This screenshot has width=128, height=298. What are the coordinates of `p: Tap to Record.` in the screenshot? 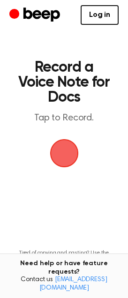 It's located at (64, 118).